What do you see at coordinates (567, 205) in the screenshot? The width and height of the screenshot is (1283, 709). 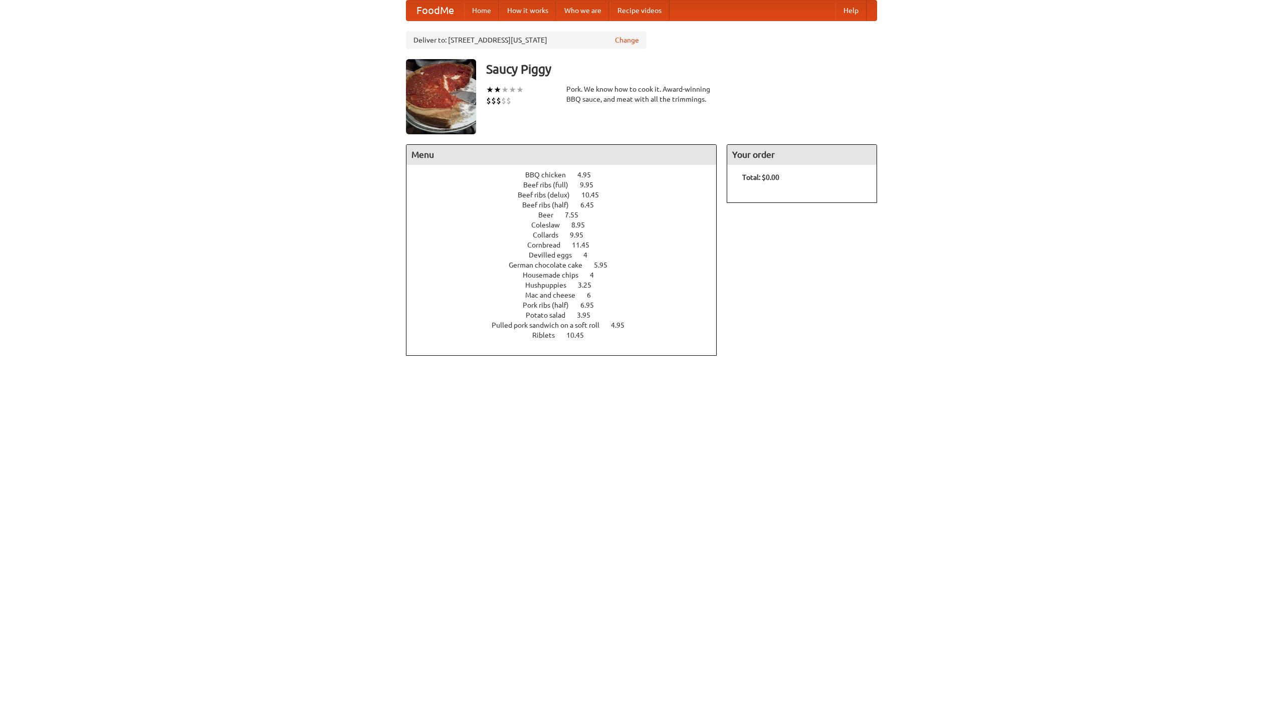 I see `a: Beef ribs (half) 6.45` at bounding box center [567, 205].